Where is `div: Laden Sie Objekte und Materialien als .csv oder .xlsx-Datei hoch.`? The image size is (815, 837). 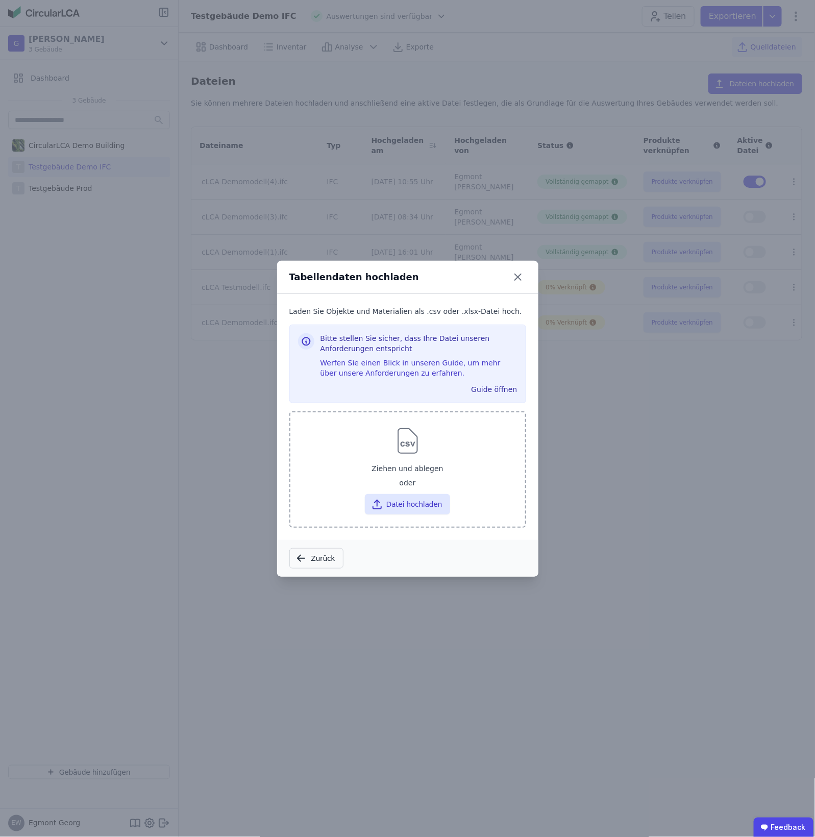 div: Laden Sie Objekte und Materialien als .csv oder .xlsx-Datei hoch. is located at coordinates (408, 315).